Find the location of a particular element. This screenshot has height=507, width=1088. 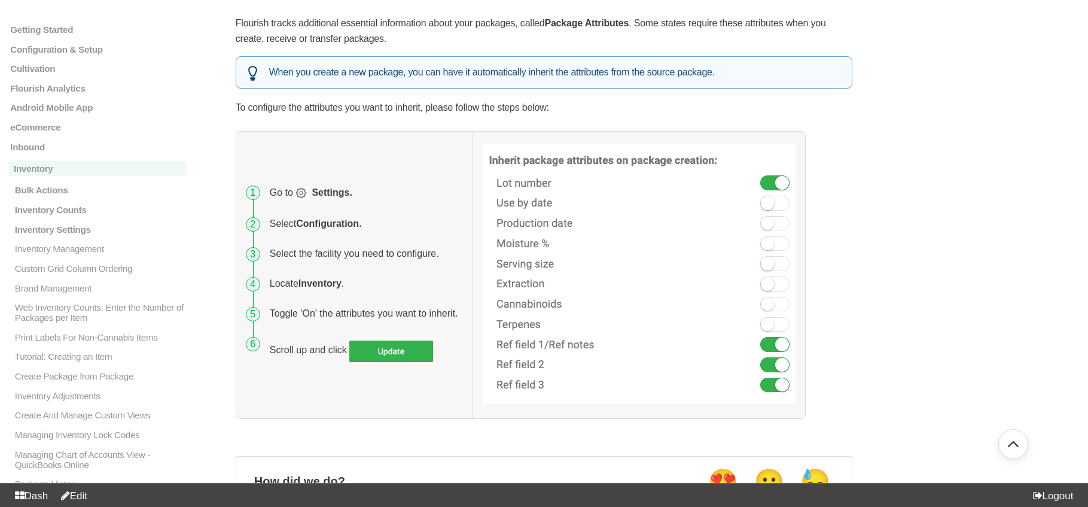

img: screen-shot-2022-06-09-at-11-56-00-am.png is located at coordinates (301, 193).